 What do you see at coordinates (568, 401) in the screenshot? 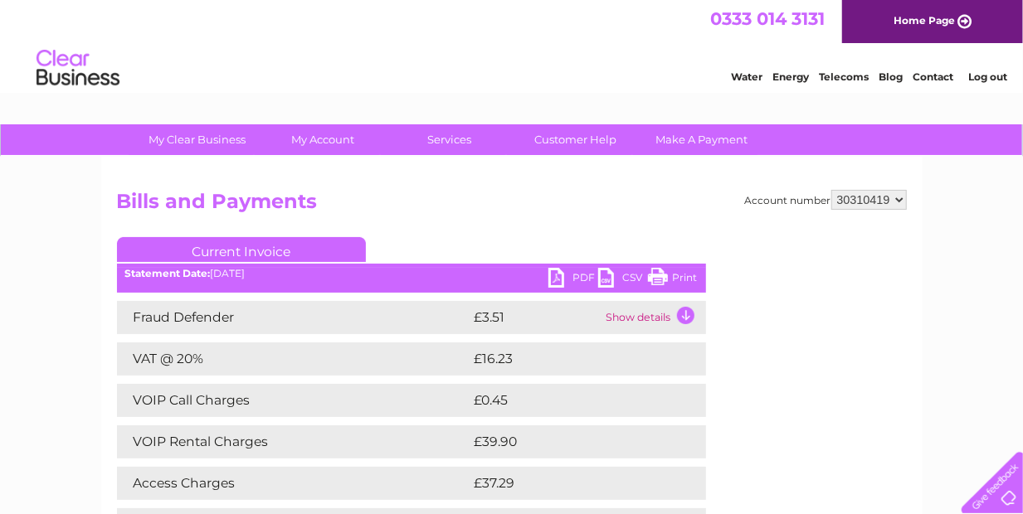
I see `td: £0.45` at bounding box center [568, 401].